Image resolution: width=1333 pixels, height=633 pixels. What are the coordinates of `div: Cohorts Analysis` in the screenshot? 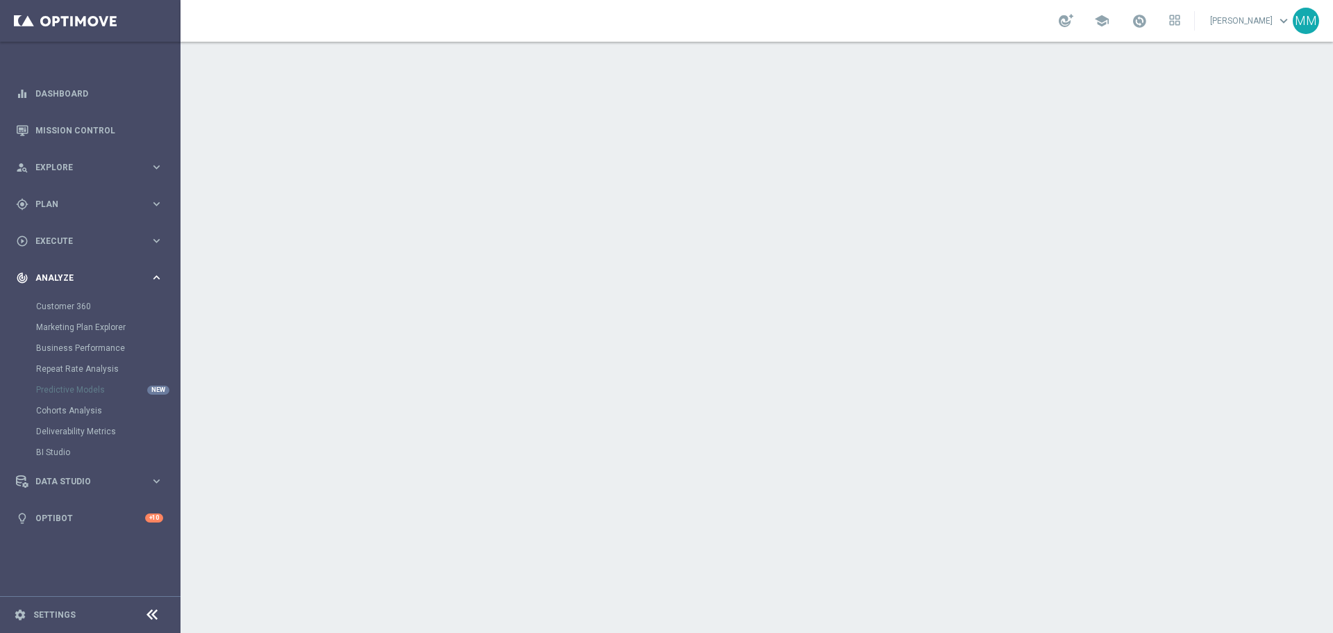 It's located at (108, 410).